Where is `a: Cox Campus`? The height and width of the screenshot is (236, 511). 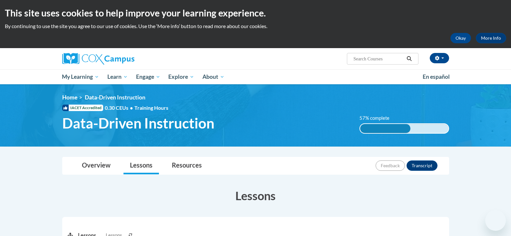 a: Cox Campus is located at coordinates (124, 59).